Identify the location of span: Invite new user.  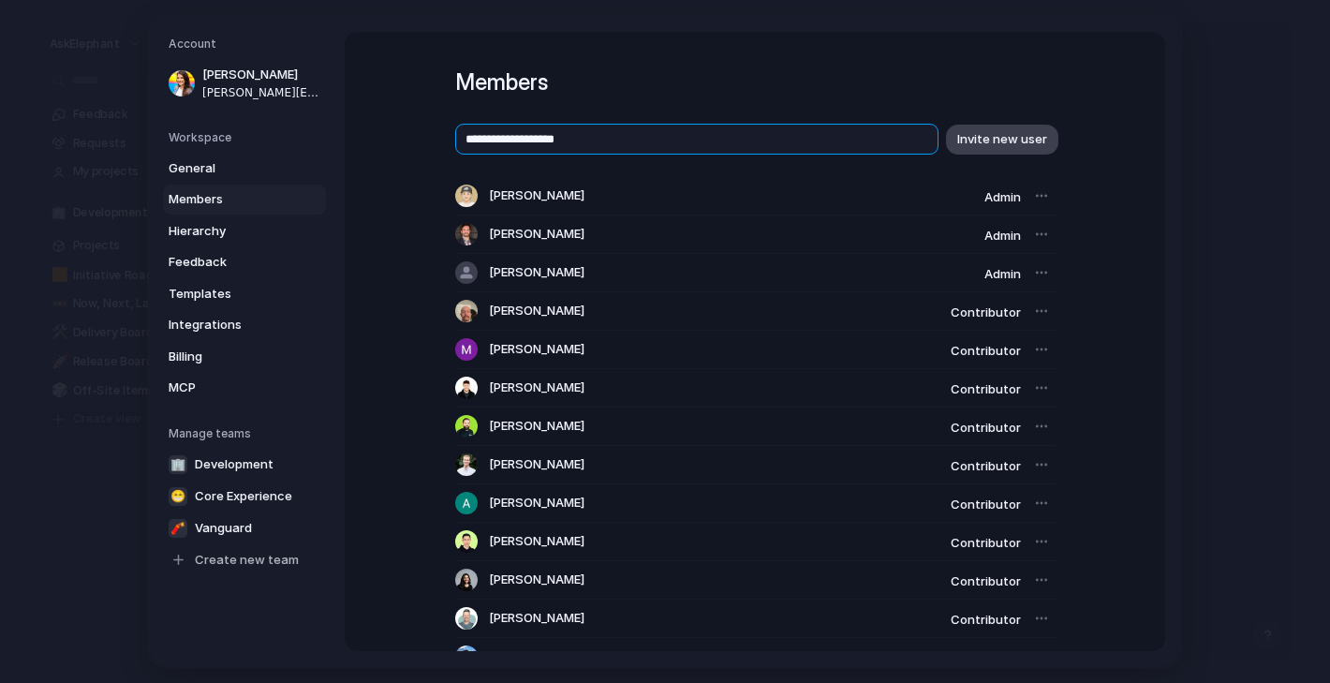
(1002, 140).